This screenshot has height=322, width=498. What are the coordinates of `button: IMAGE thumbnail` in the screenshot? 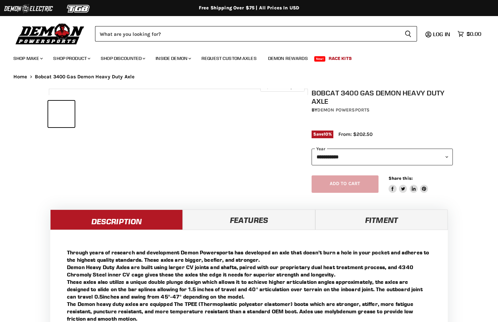 It's located at (61, 114).